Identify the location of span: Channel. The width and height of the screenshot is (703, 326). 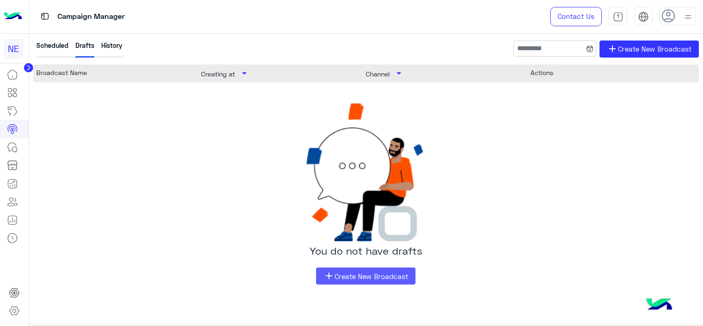
(378, 74).